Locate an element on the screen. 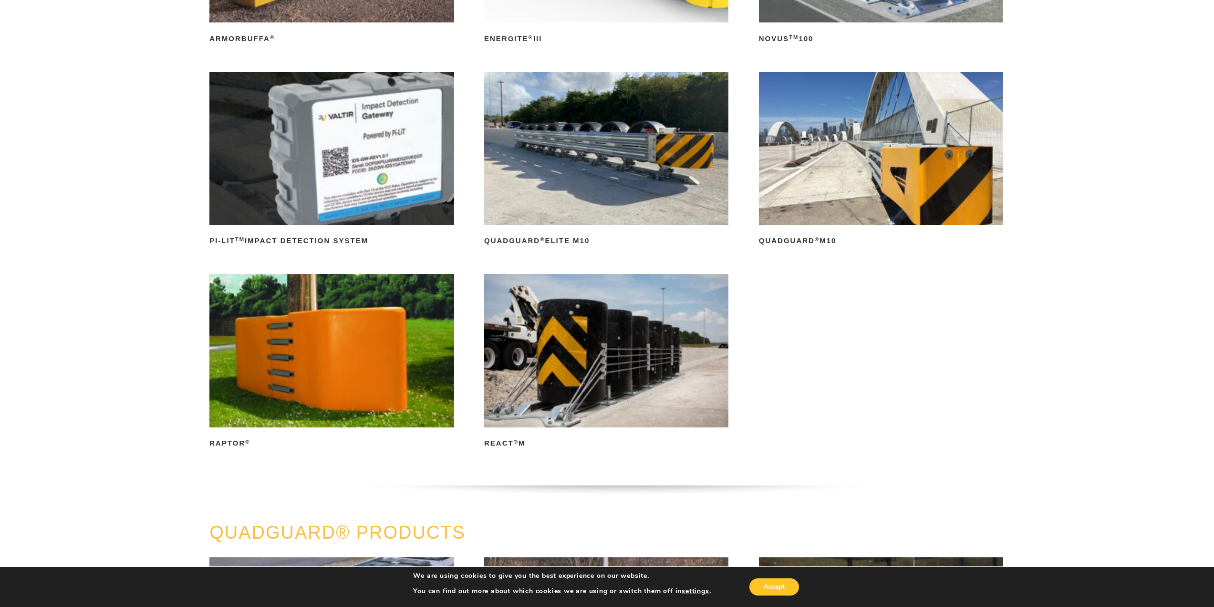 Image resolution: width=1214 pixels, height=607 pixels. a: QUADGUARD® PRODUCTS is located at coordinates (337, 532).